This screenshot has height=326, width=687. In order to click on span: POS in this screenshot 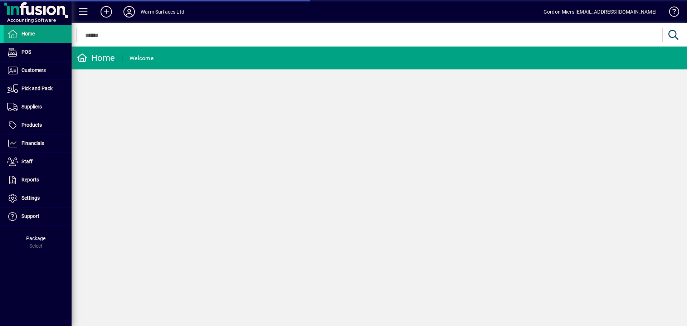, I will do `click(26, 52)`.